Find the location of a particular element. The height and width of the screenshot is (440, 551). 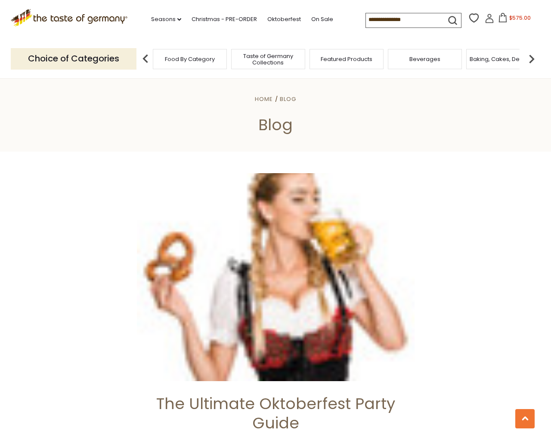

img: next arrow is located at coordinates (531, 59).